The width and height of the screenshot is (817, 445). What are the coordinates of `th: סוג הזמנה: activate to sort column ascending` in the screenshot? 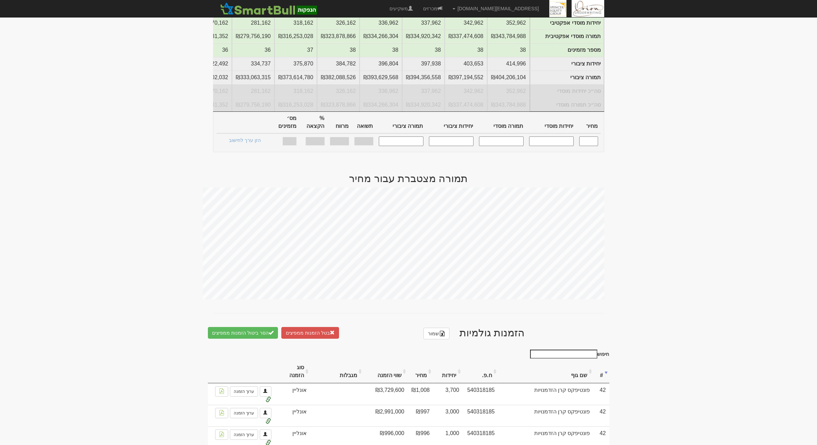 It's located at (293, 372).